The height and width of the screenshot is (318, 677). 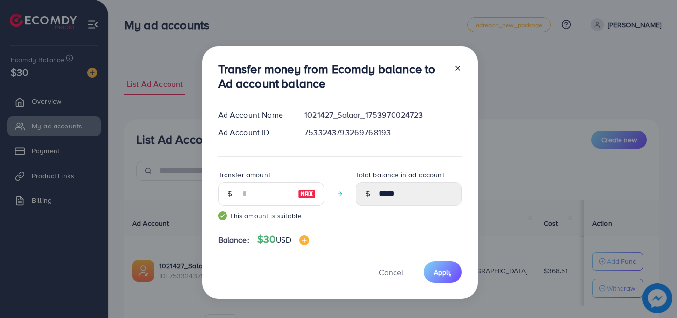 I want to click on div: Ad Account Name, so click(x=253, y=115).